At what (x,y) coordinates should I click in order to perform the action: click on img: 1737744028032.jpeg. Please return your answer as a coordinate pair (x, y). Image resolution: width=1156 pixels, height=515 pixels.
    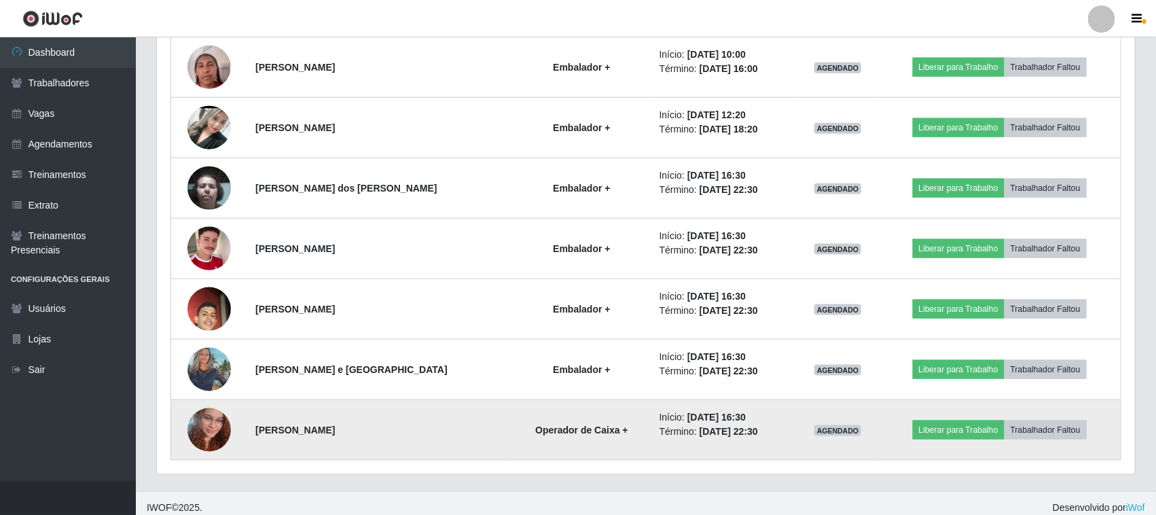
    Looking at the image, I should click on (209, 67).